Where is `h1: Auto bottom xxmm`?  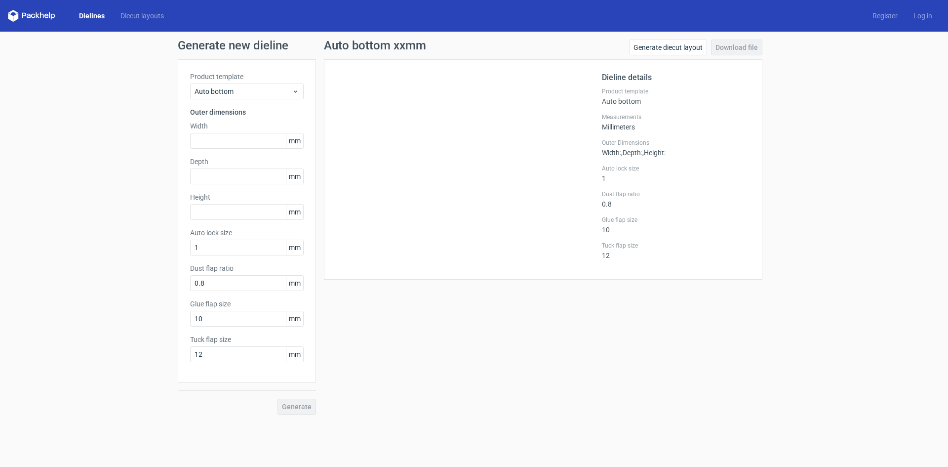
h1: Auto bottom xxmm is located at coordinates (375, 45).